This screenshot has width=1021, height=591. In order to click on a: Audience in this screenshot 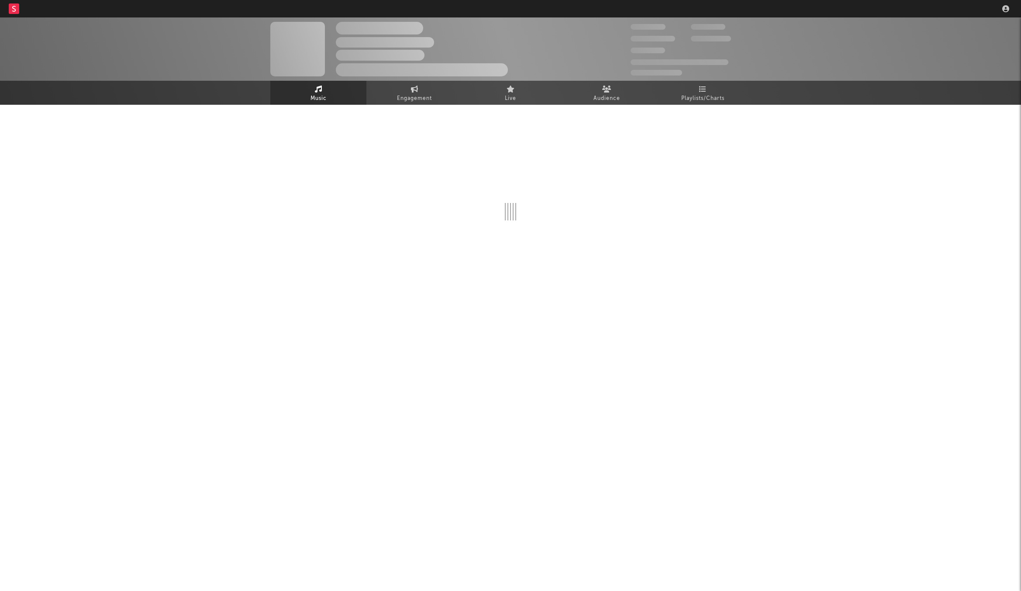, I will do `click(606, 93)`.